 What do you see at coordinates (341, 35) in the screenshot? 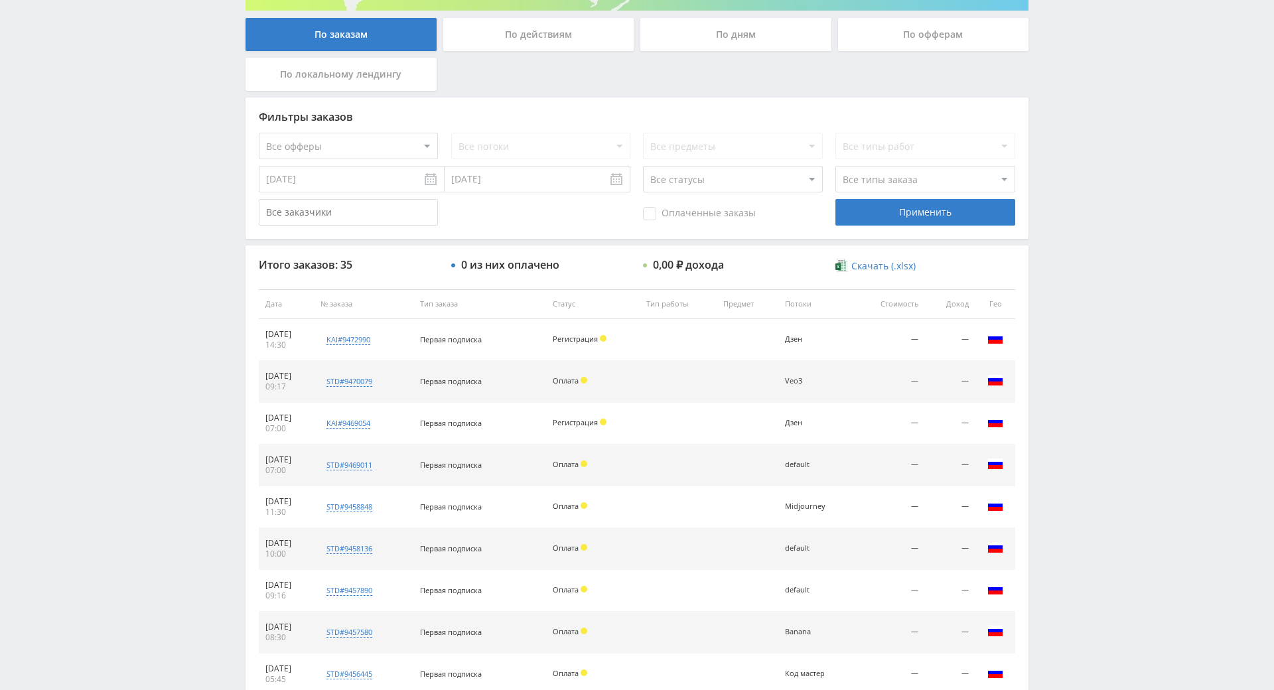
I see `div: По заказам` at bounding box center [341, 35].